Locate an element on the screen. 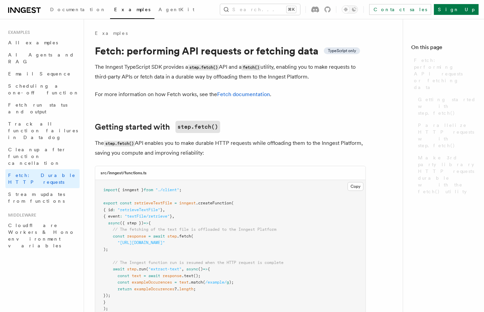  span: Stream updates from functions is located at coordinates (37, 198).